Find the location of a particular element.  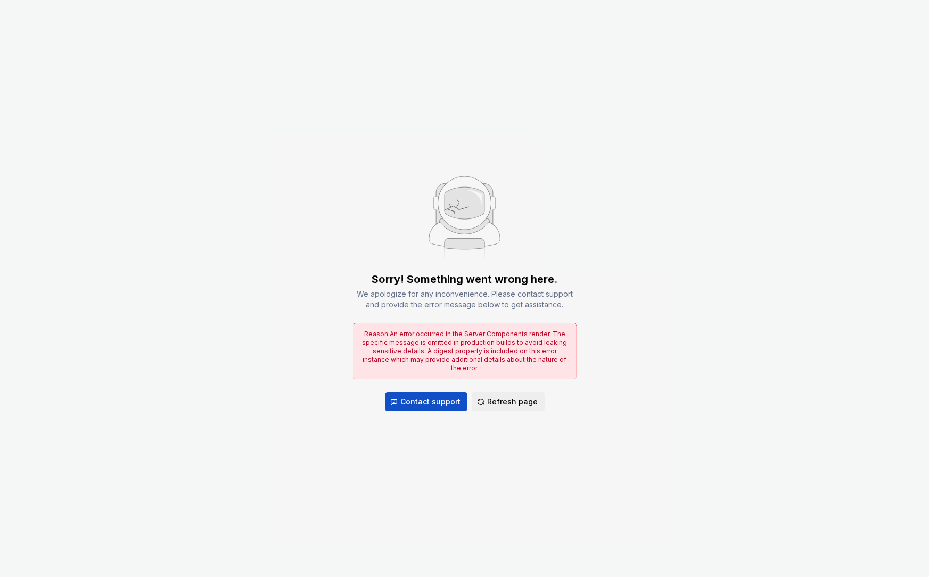

button: Refresh page is located at coordinates (508, 401).